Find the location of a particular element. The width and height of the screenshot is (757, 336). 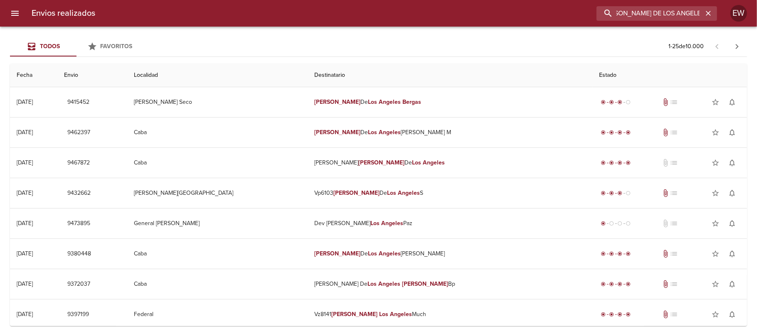

div: EW is located at coordinates (738, 13).